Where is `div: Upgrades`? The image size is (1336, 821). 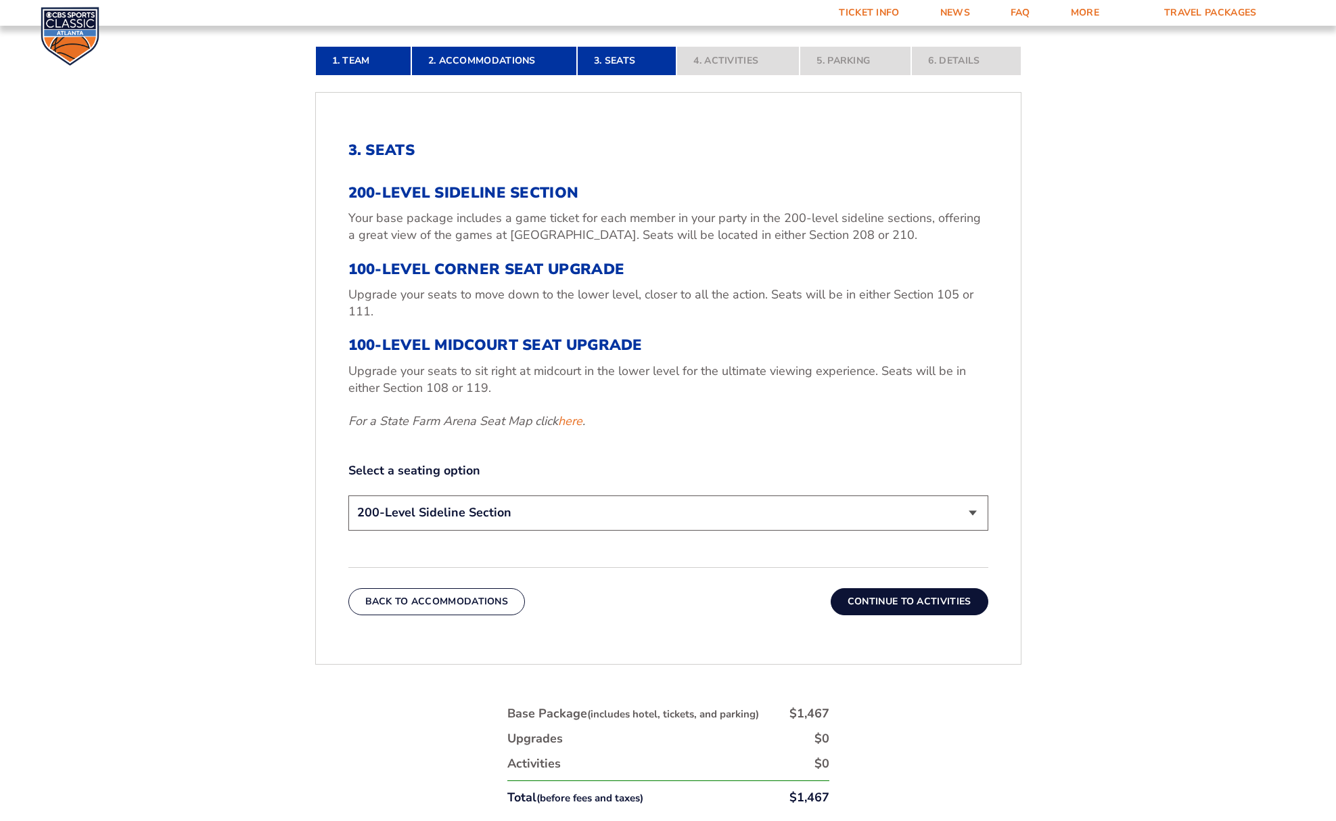 div: Upgrades is located at coordinates (535, 738).